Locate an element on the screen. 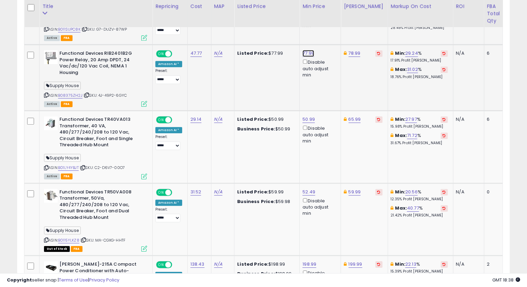 This screenshot has width=527, height=287. a: 31.52 is located at coordinates (196, 192).